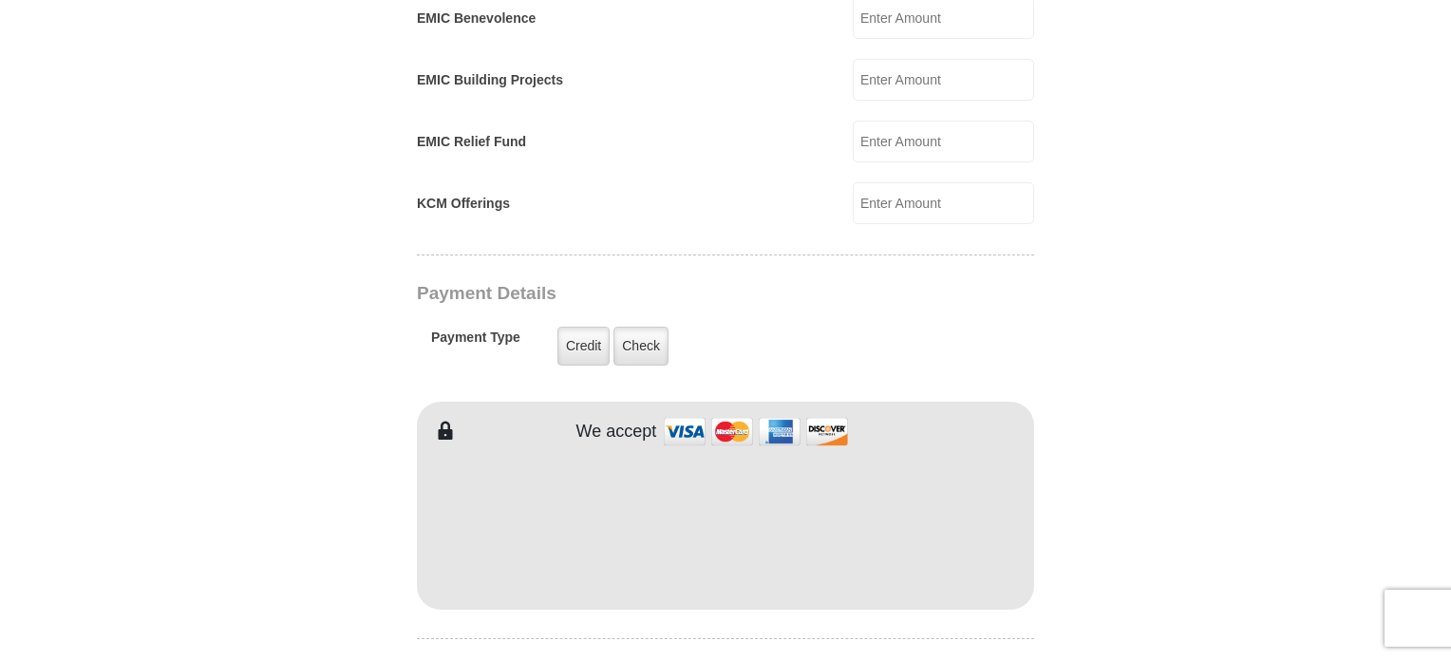  I want to click on h4: We accept, so click(616, 432).